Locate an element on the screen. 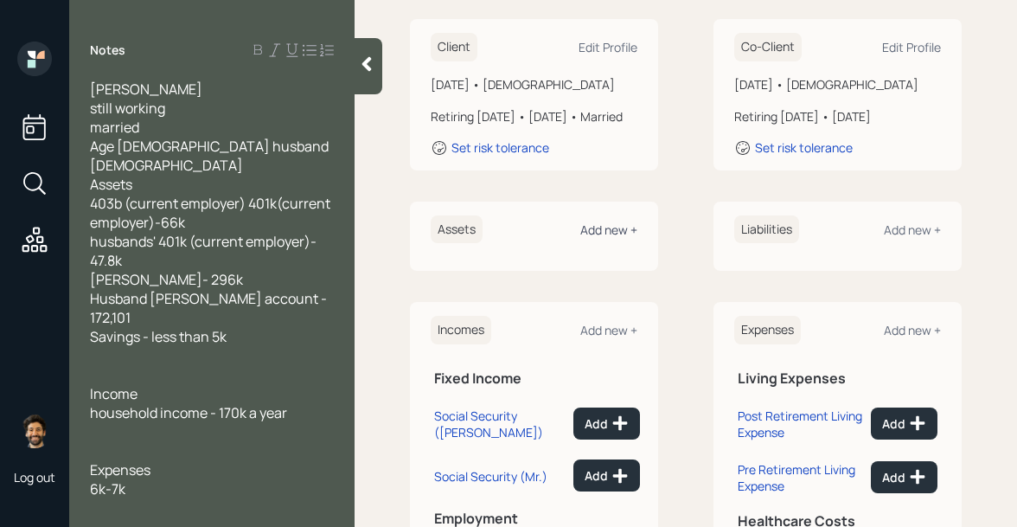  h5: Employment is located at coordinates (537, 518).